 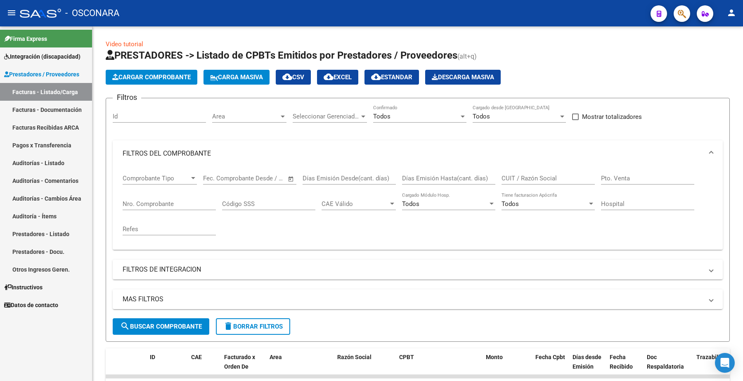 What do you see at coordinates (282, 55) in the screenshot?
I see `span: PRESTADORES -> Listado de CPBTs Emitidos por Prestadores / Proveedores` at bounding box center [282, 55].